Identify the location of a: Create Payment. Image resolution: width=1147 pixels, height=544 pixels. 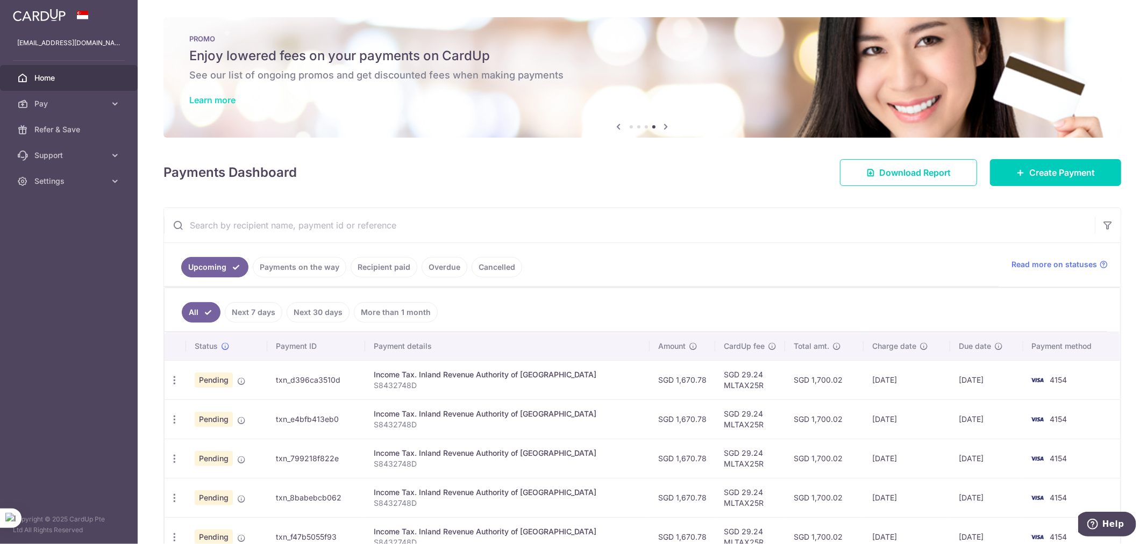
(1056, 173).